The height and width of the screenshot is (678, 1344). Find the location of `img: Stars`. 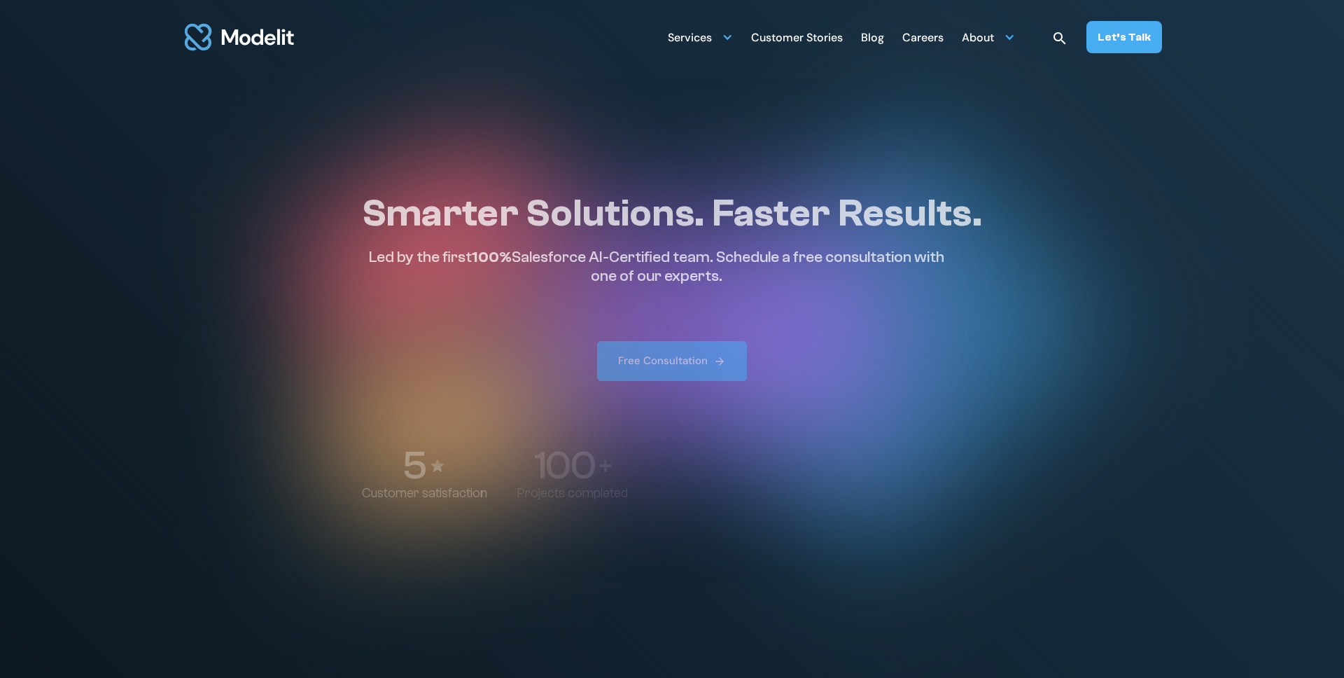

img: Stars is located at coordinates (438, 466).